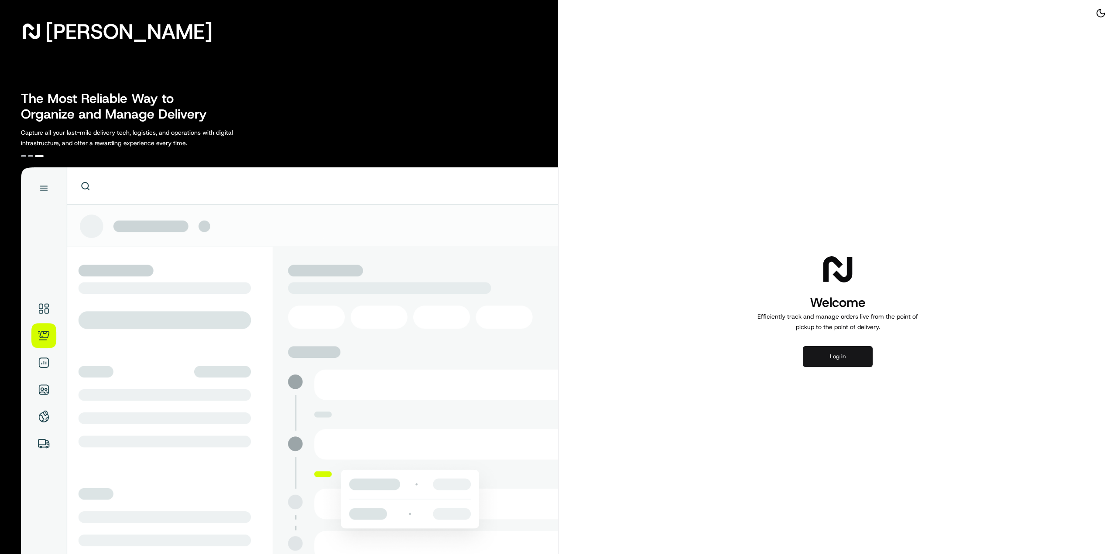  What do you see at coordinates (837, 303) in the screenshot?
I see `h1: Welcome` at bounding box center [837, 303].